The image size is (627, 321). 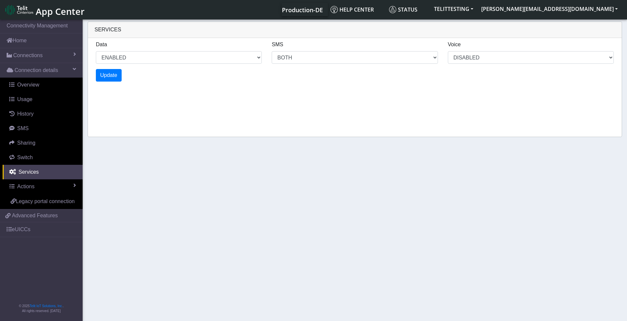 I want to click on a: Services, so click(x=43, y=172).